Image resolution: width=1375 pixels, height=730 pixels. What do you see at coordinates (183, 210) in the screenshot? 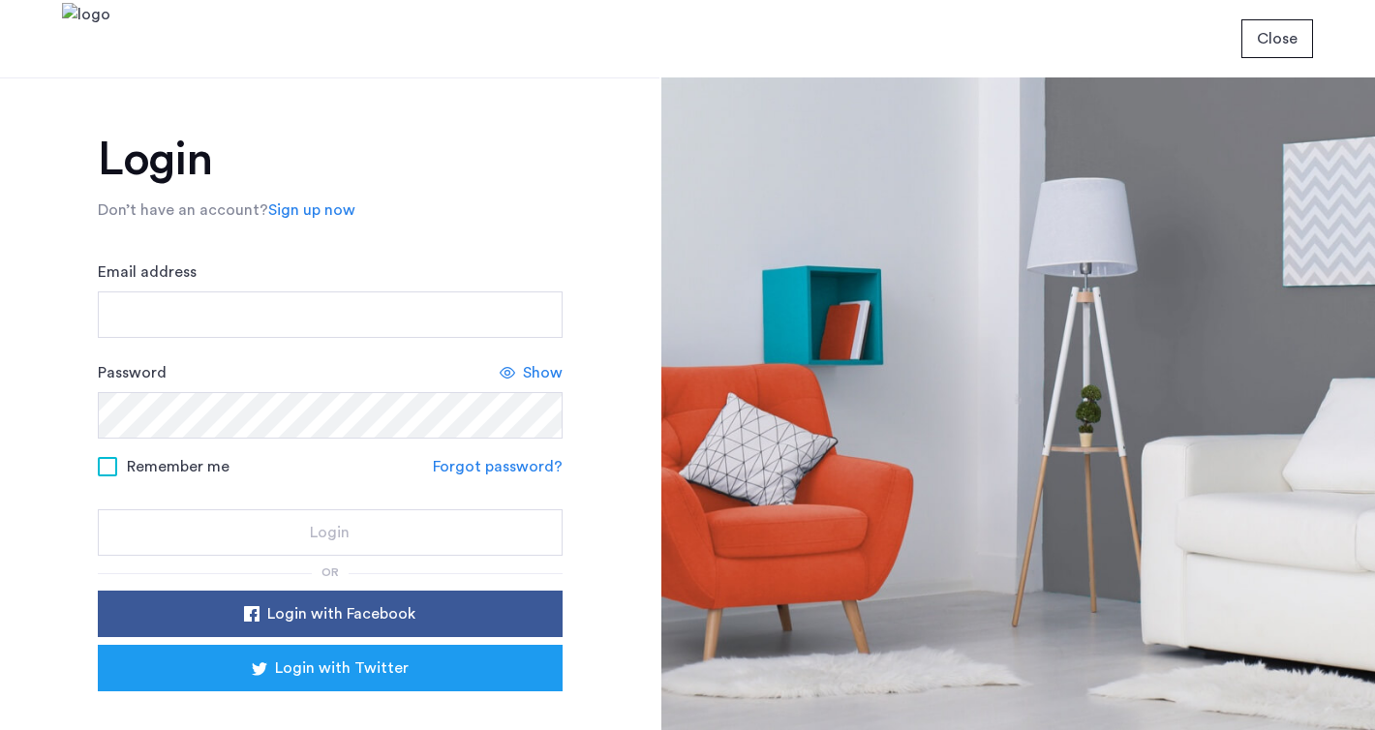
I see `span: Don’t have an account?` at bounding box center [183, 210].